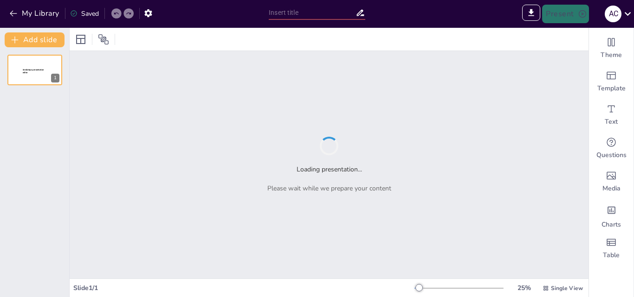 The width and height of the screenshot is (634, 297). Describe the element at coordinates (611, 155) in the screenshot. I see `span: Questions` at that location.